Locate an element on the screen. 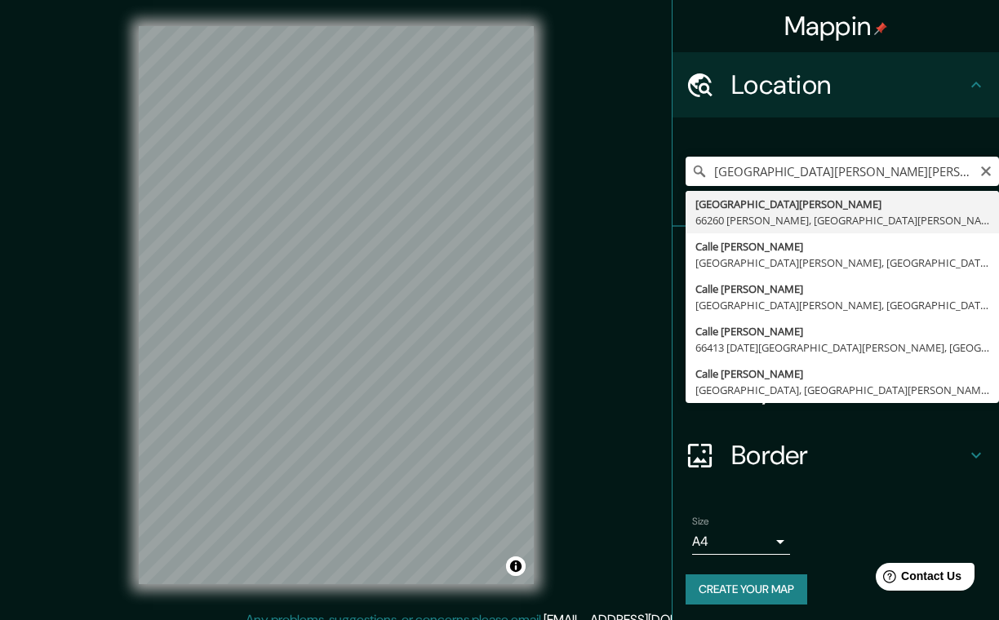 The height and width of the screenshot is (620, 999). button: Toggle attribution is located at coordinates (516, 566).